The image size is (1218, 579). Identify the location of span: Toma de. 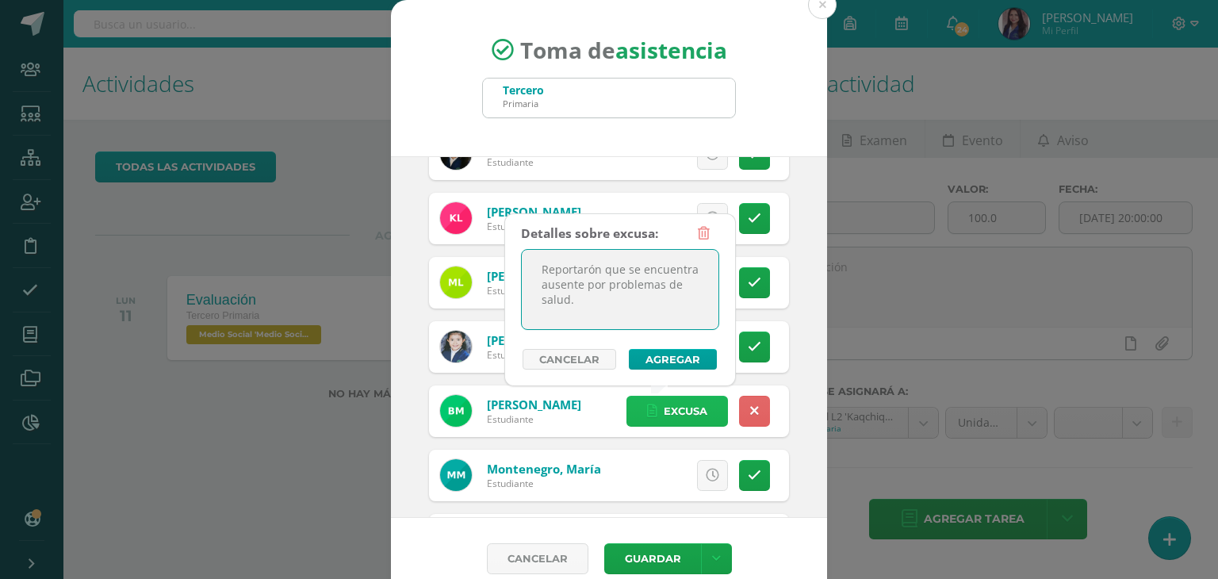
(623, 50).